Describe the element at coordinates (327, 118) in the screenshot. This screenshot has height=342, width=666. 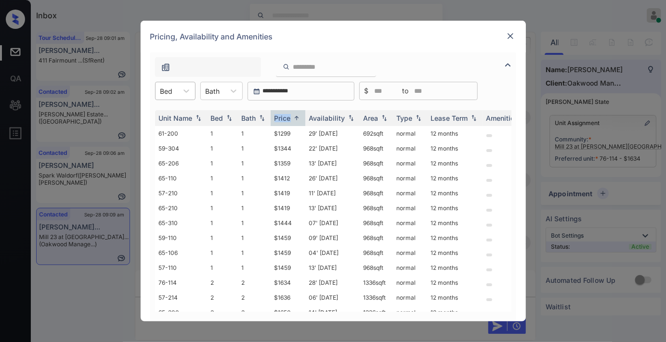
I see `div: Availability` at that location.